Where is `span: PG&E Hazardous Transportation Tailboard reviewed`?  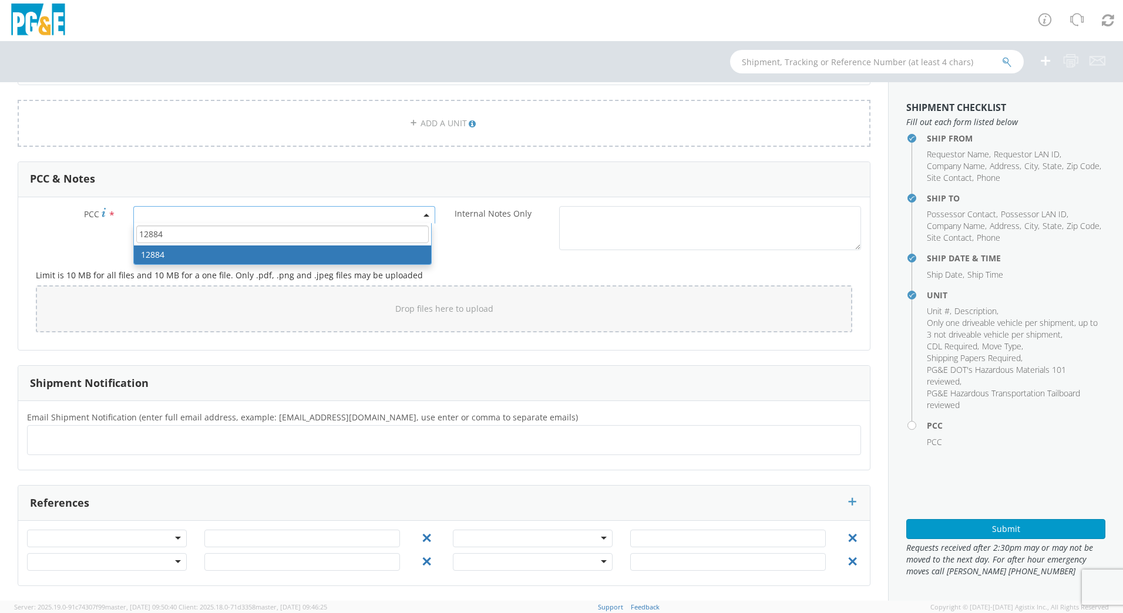 span: PG&E Hazardous Transportation Tailboard reviewed is located at coordinates (1003, 399).